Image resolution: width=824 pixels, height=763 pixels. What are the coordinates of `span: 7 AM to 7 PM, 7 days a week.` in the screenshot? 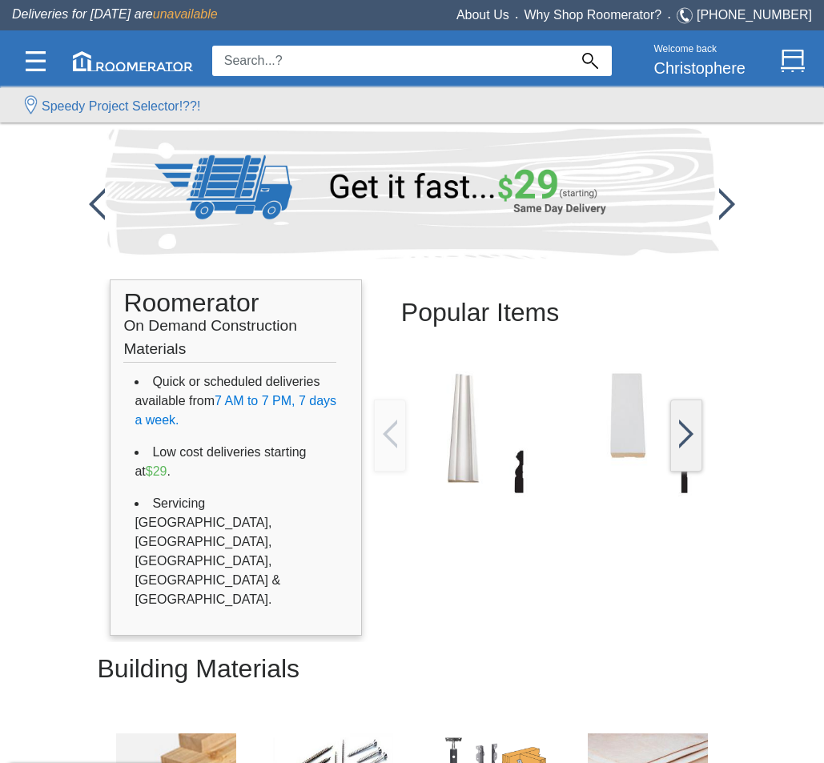 It's located at (235, 410).